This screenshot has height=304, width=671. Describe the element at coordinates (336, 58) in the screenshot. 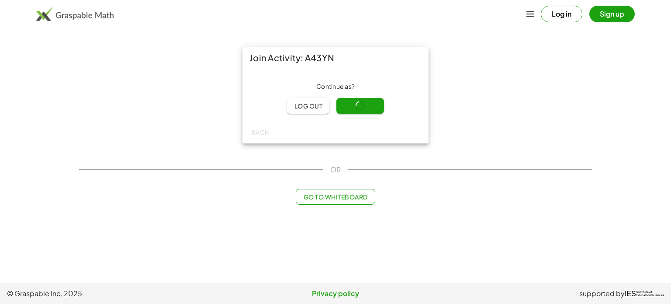

I see `div: Join Activity: A43YN` at that location.